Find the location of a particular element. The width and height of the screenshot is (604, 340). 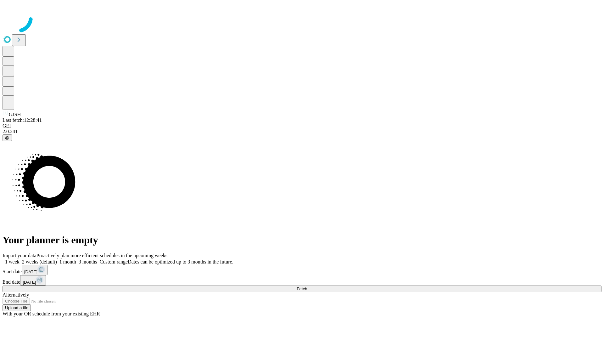

span: Import your data is located at coordinates (20, 255).